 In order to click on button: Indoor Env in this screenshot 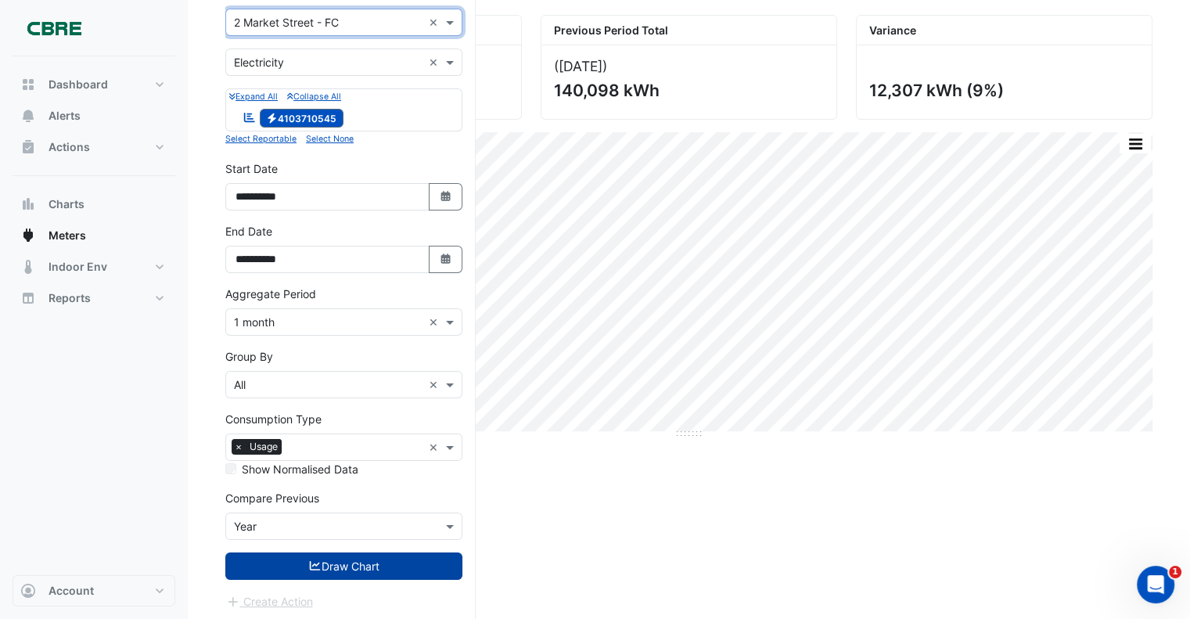, I will do `click(94, 267)`.